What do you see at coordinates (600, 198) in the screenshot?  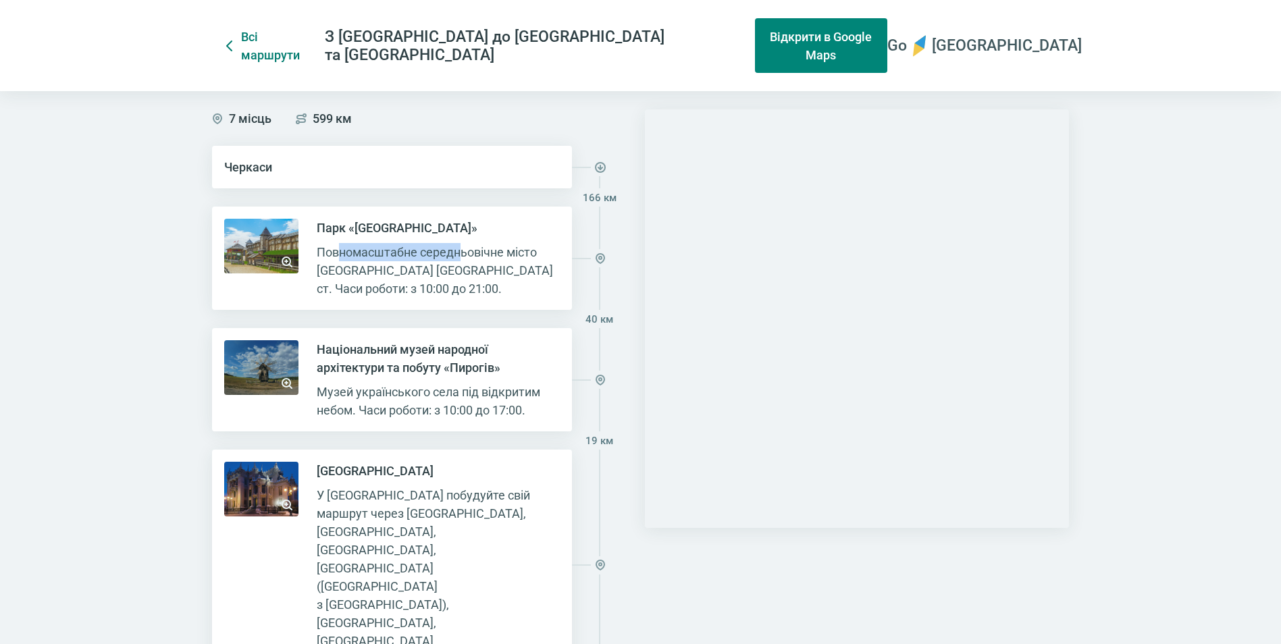 I see `div: 166 км` at bounding box center [600, 198].